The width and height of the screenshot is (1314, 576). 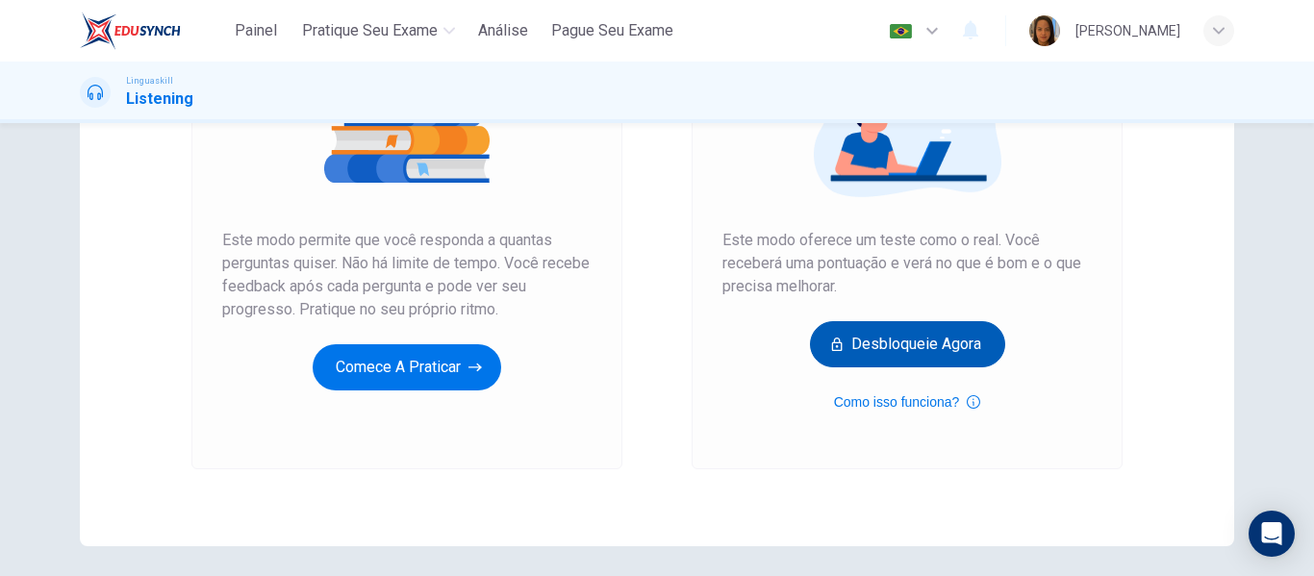 I want to click on button: Pratique seu exame, so click(x=378, y=31).